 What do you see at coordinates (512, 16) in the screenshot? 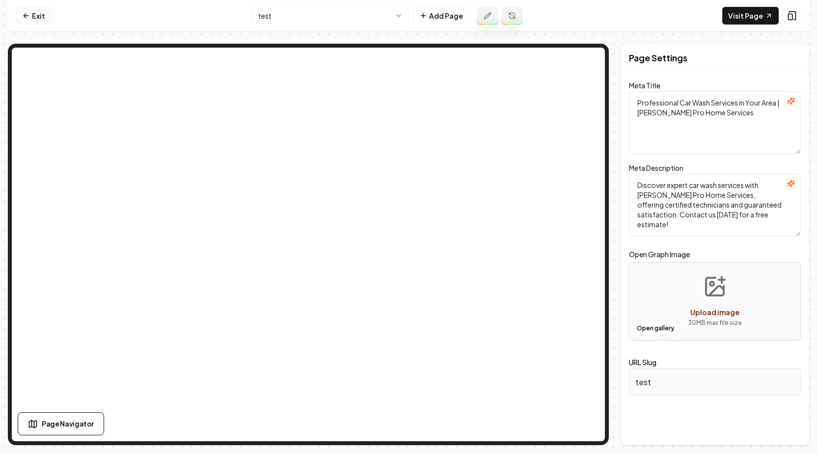
I see `button: Regenerate page` at bounding box center [512, 16].